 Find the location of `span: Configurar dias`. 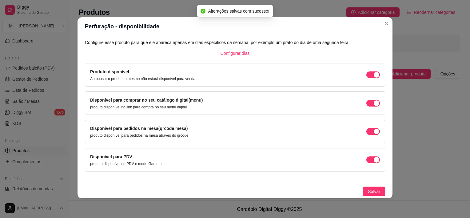

span: Configurar dias is located at coordinates (235, 53).